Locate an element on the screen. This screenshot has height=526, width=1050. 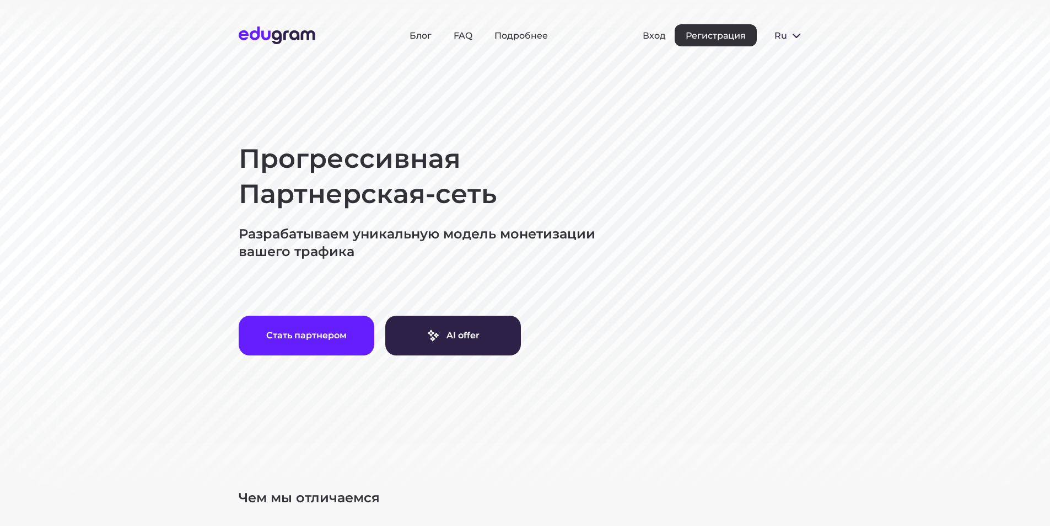
img: Edugram Logo is located at coordinates (277, 35).